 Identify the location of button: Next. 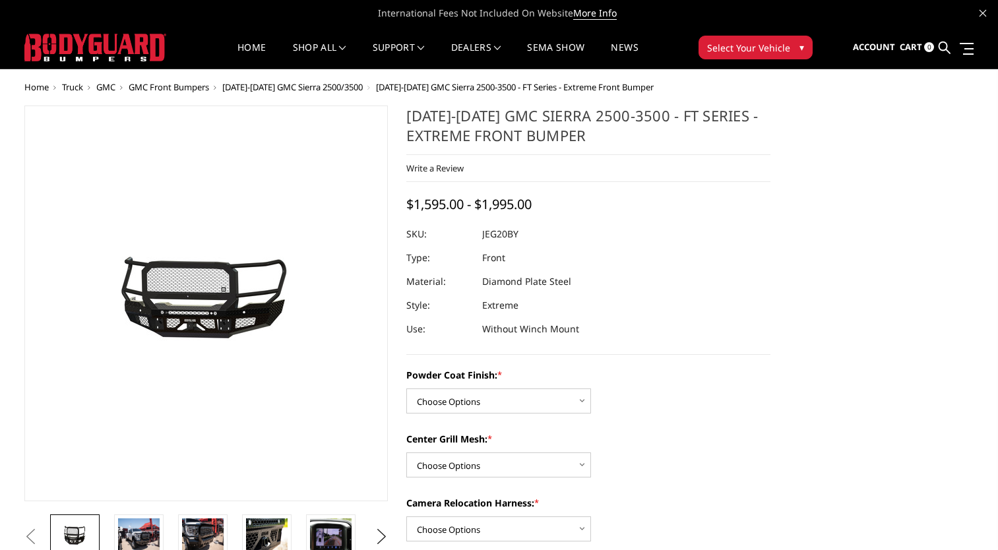
(381, 537).